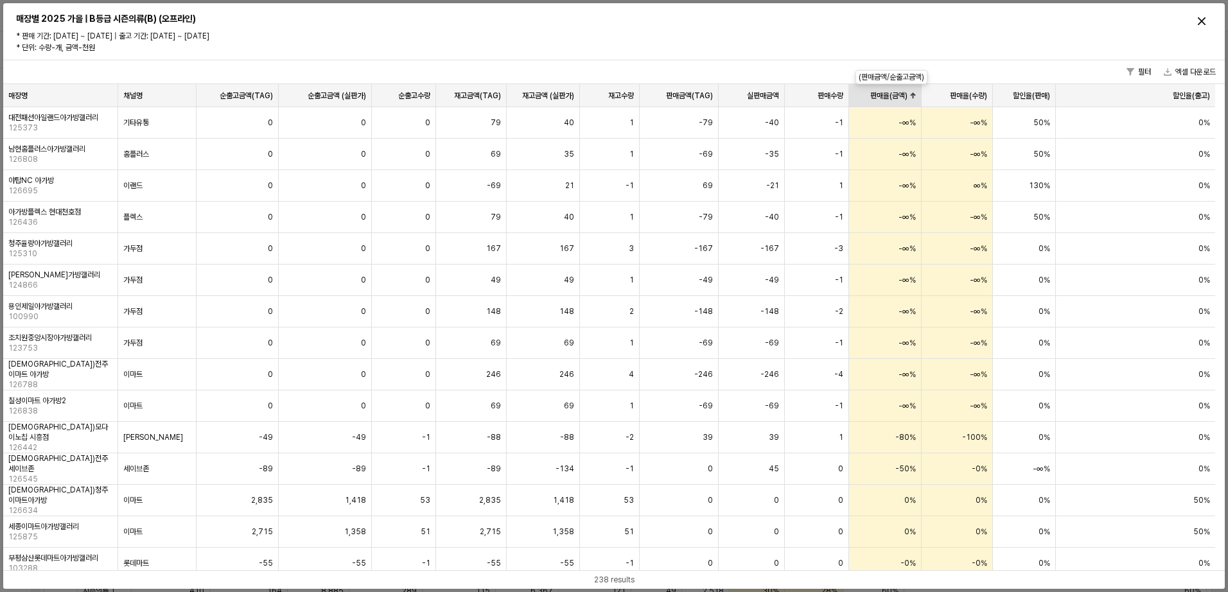 The image size is (1228, 592). What do you see at coordinates (136, 123) in the screenshot?
I see `span: 기타유통` at bounding box center [136, 123].